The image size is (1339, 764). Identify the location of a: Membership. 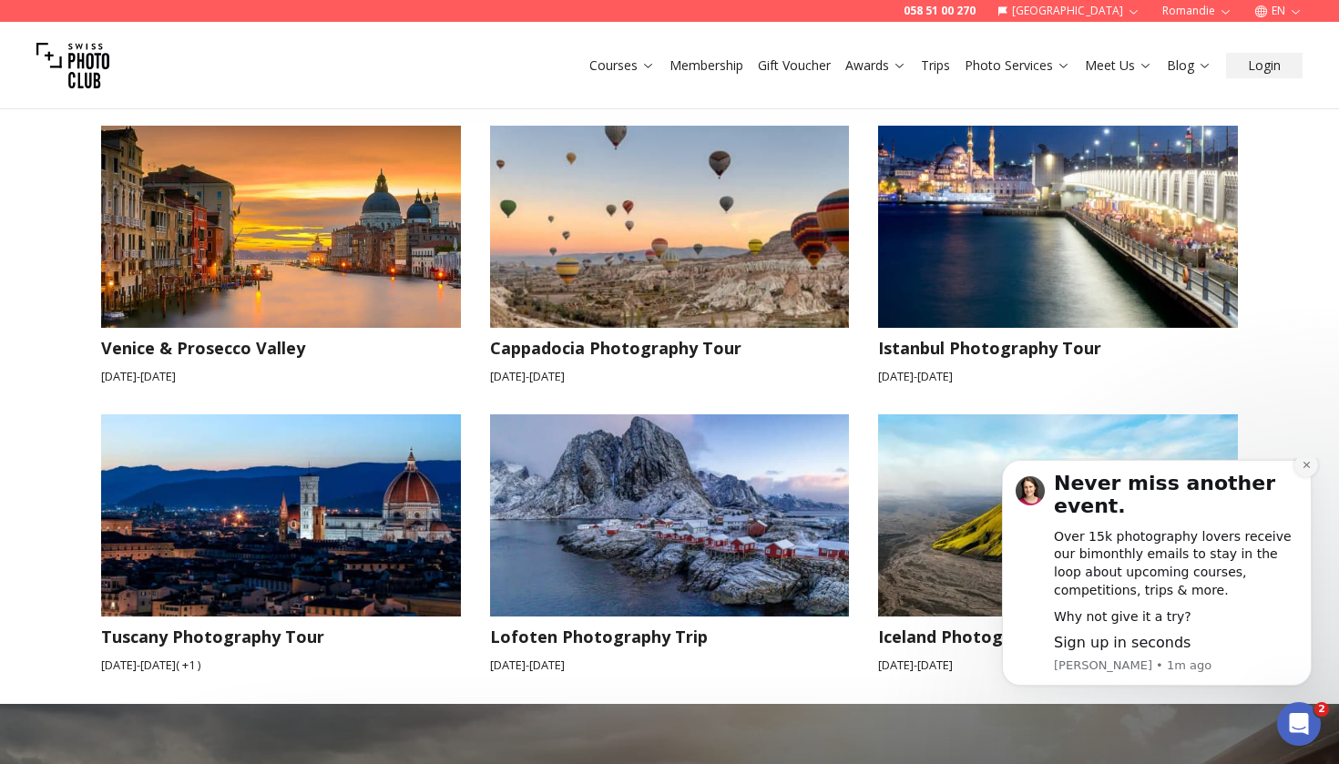
(706, 66).